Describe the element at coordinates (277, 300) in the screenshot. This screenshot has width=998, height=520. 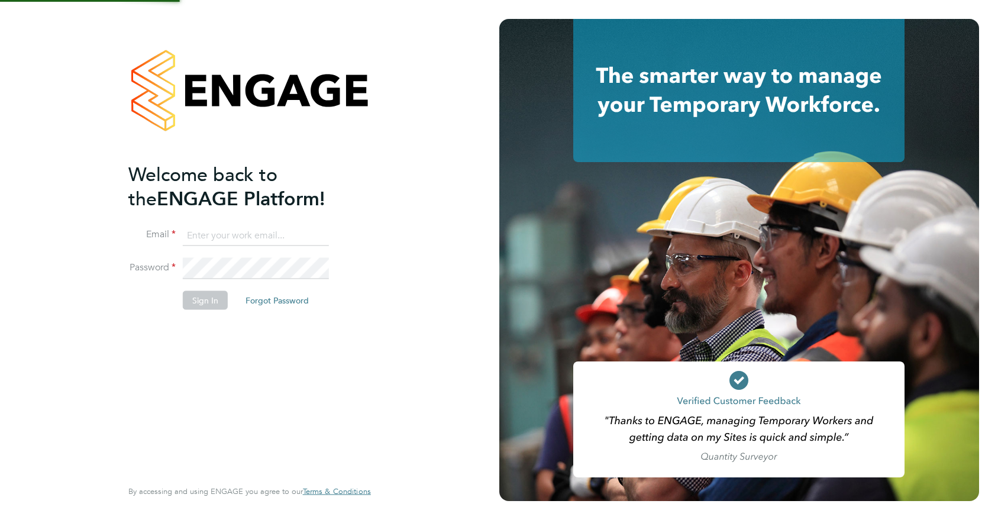
I see `button: Forgot Password` at that location.